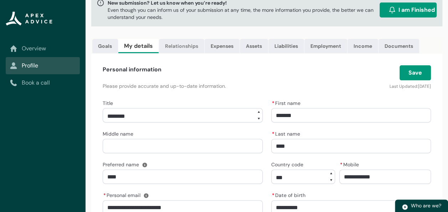 The width and height of the screenshot is (448, 212). What do you see at coordinates (286, 46) in the screenshot?
I see `a: Liabilities` at bounding box center [286, 46].